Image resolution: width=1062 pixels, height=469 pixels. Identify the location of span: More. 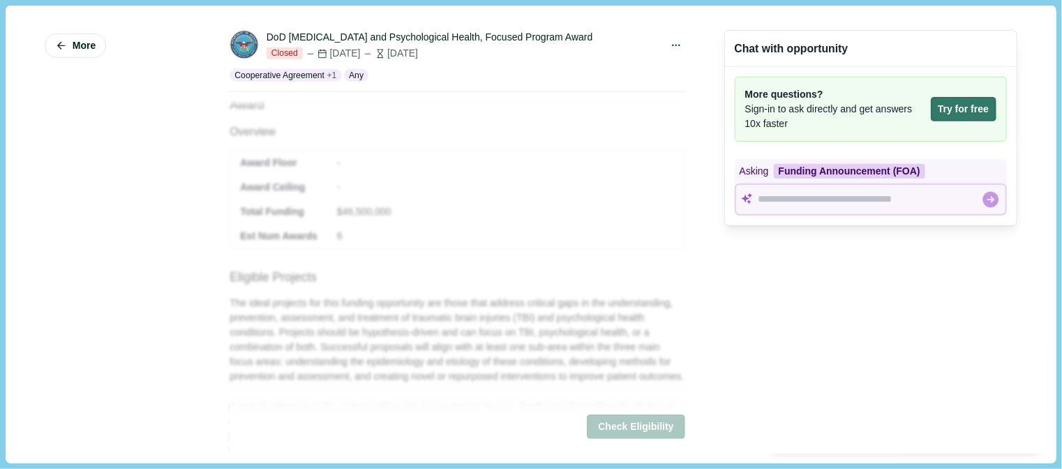
(84, 45).